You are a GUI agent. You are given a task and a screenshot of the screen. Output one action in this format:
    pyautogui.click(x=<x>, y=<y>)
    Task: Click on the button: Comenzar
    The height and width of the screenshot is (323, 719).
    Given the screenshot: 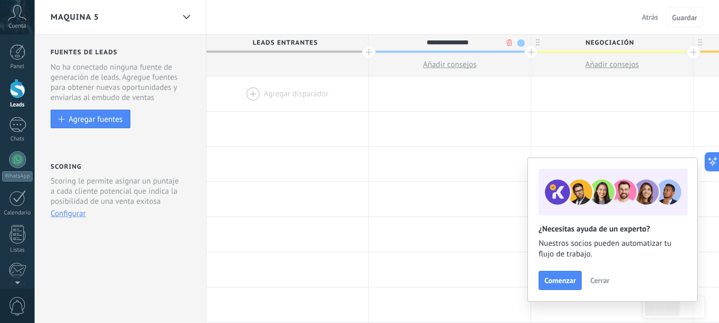 What is the action you would take?
    pyautogui.click(x=560, y=281)
    